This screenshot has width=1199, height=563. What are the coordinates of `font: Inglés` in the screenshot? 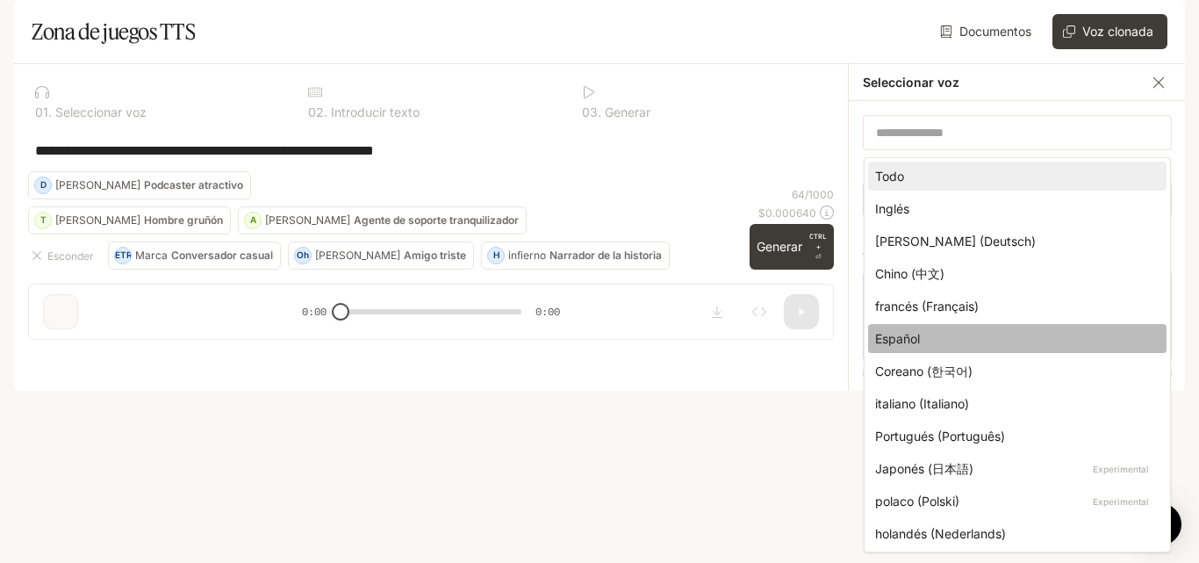 It's located at (892, 208).